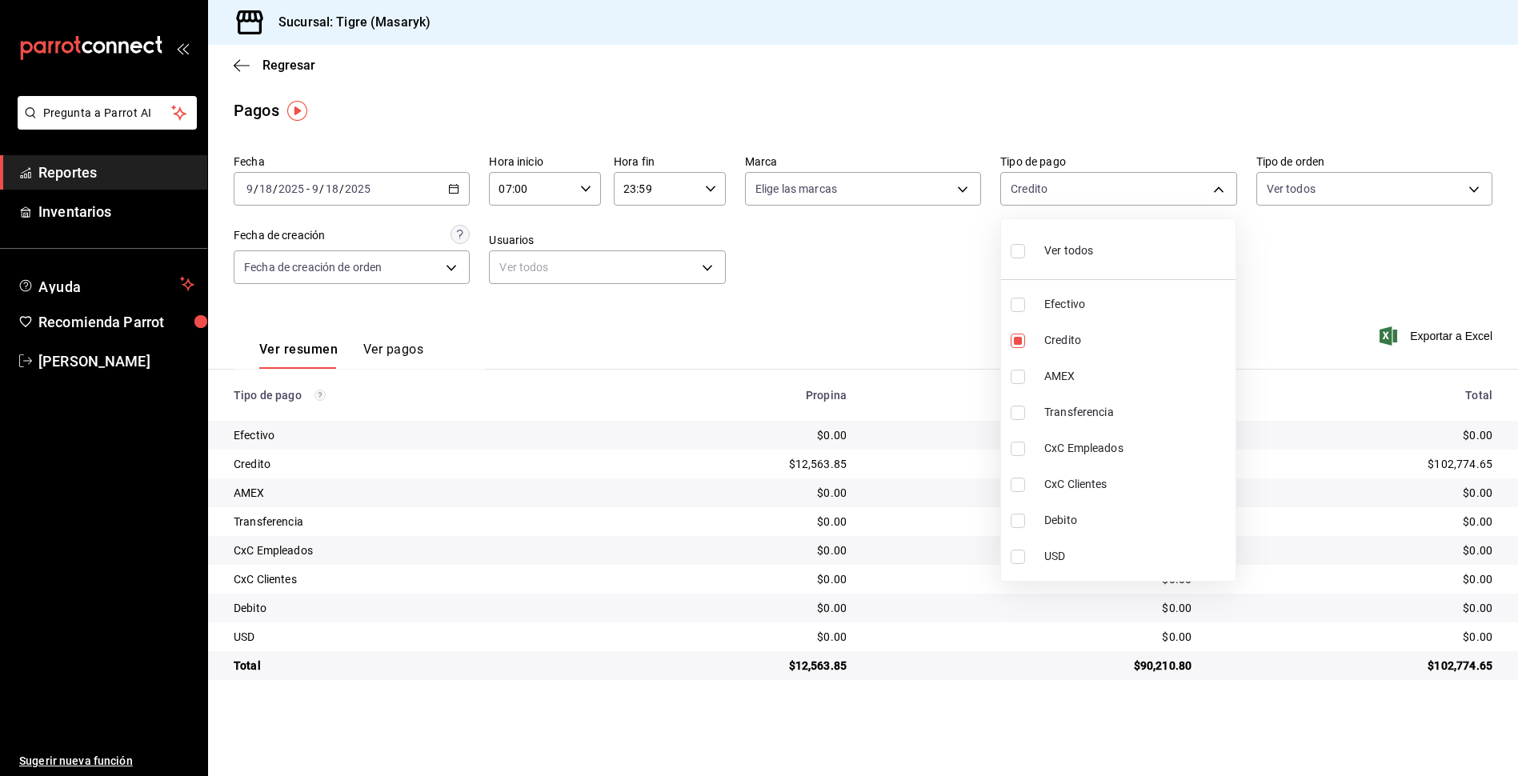 The image size is (1518, 776). Describe the element at coordinates (1136, 556) in the screenshot. I see `span: USD` at that location.